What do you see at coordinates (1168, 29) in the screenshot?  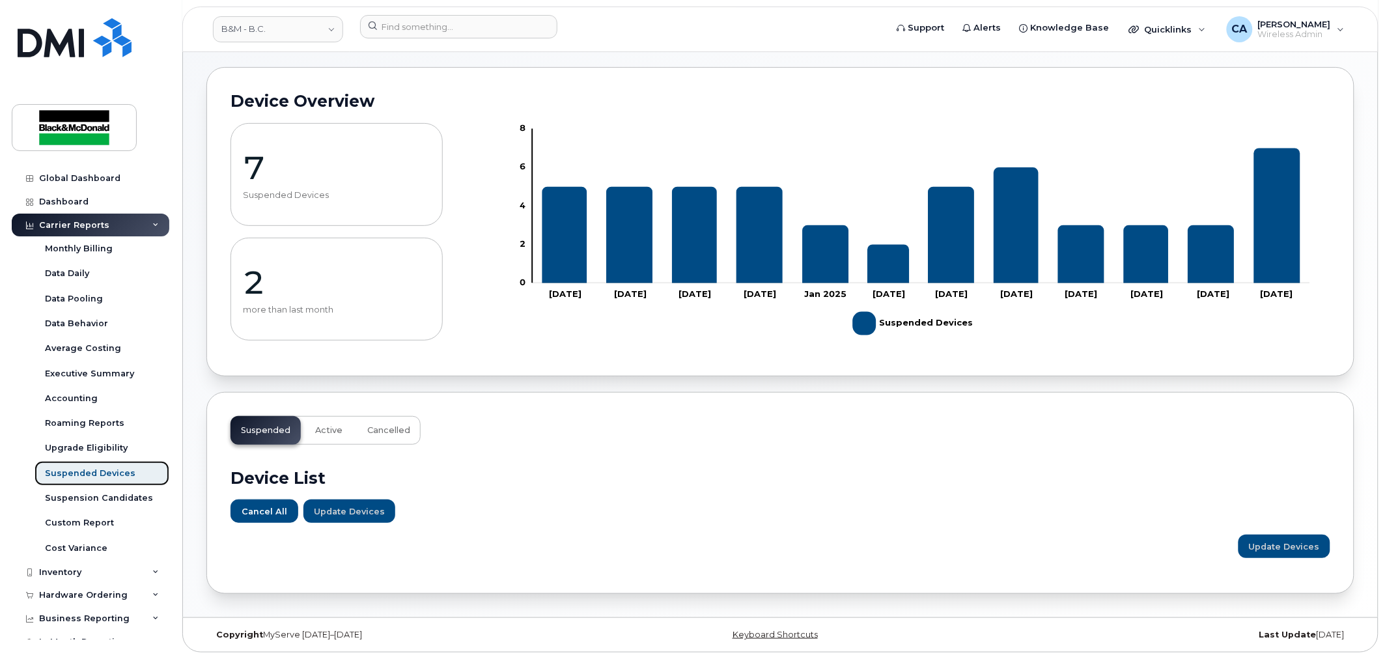 I see `span: Quicklinks` at bounding box center [1168, 29].